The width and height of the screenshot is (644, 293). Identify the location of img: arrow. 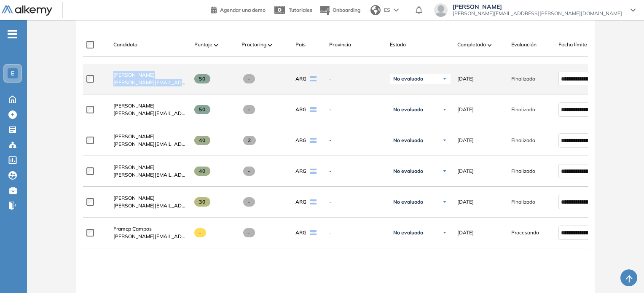
(396, 10).